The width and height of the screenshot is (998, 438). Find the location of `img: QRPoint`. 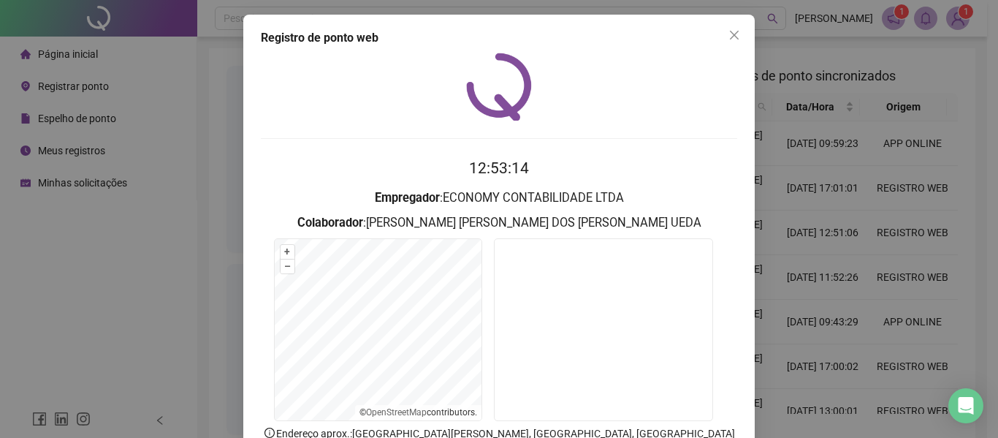

img: QRPoint is located at coordinates (499, 86).